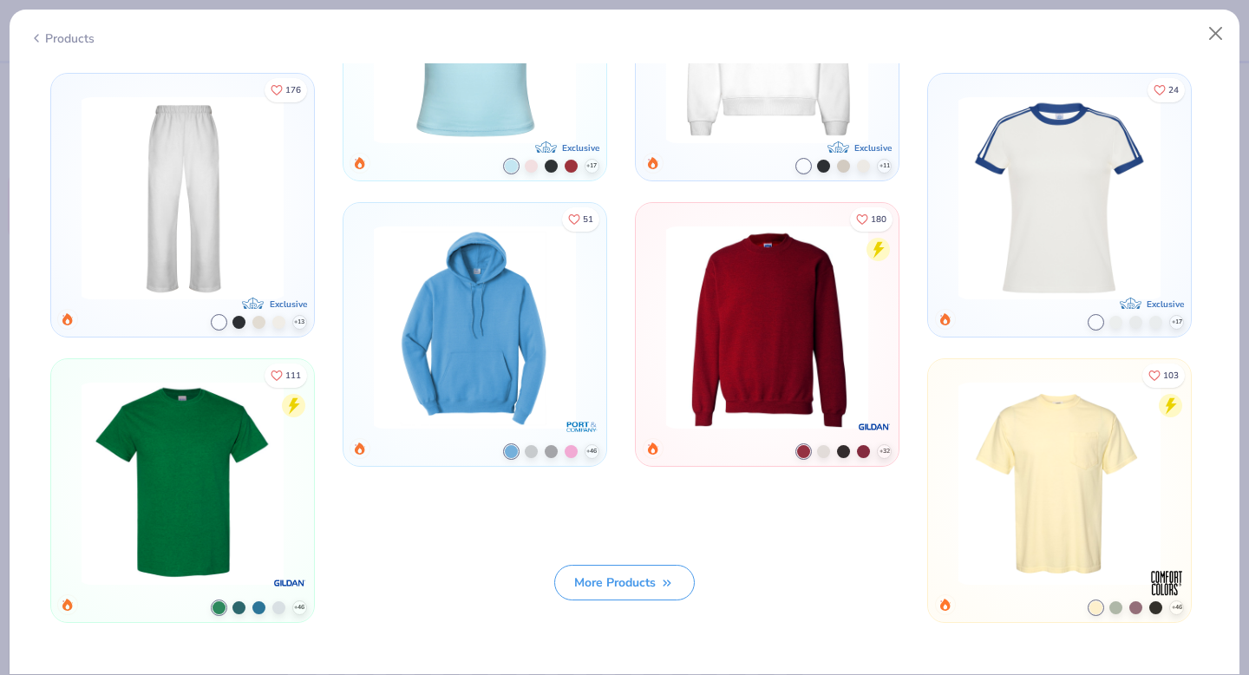 The width and height of the screenshot is (1249, 675). What do you see at coordinates (588, 219) in the screenshot?
I see `span: 51` at bounding box center [588, 219].